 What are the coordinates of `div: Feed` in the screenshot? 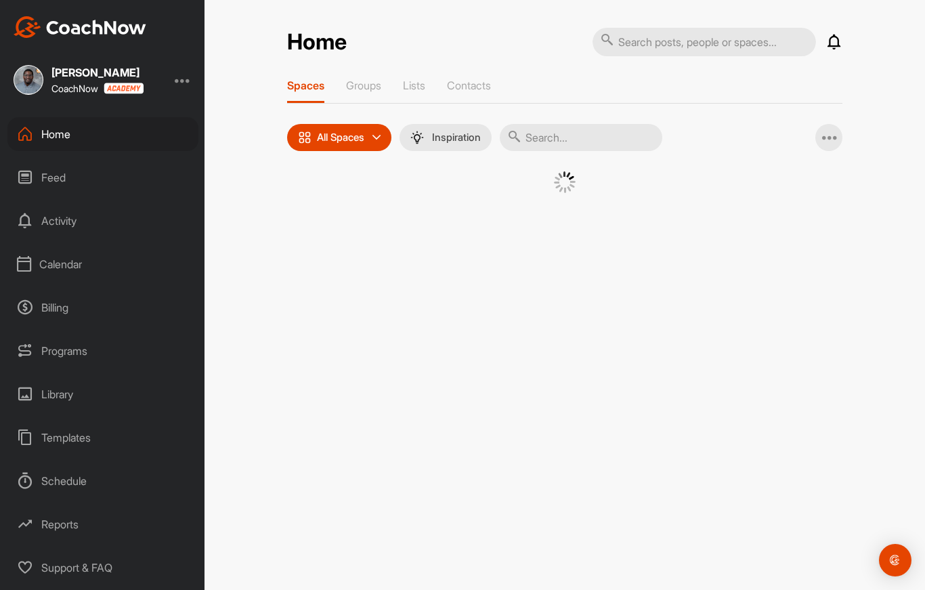 It's located at (103, 177).